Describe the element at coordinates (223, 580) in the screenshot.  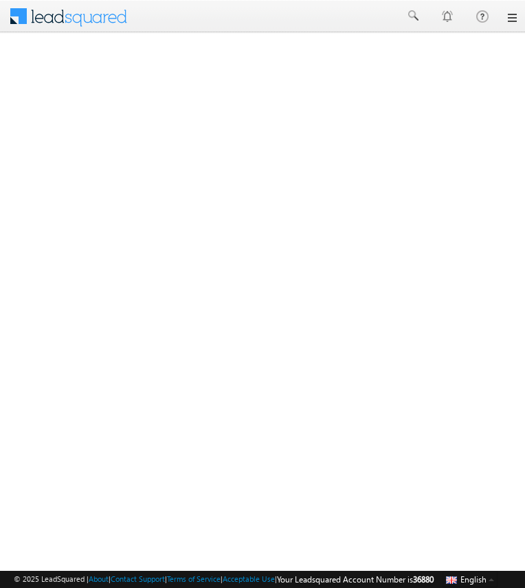
I see `span: © 2025 LeadSquared | | | | |` at that location.